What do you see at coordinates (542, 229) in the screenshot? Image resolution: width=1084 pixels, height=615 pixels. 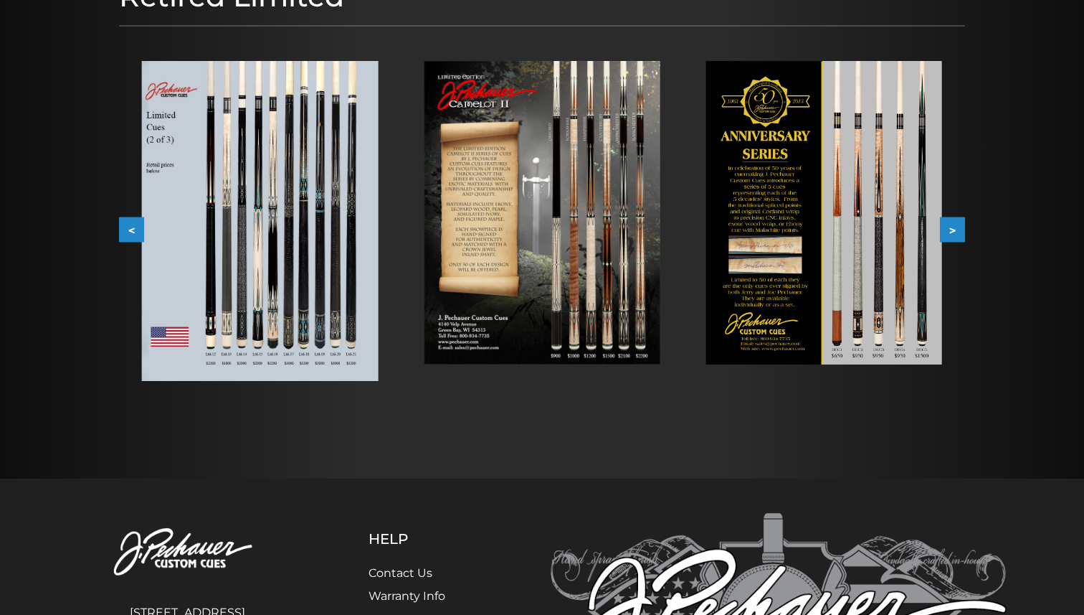 I see `div: Carousel Navigation` at bounding box center [542, 229].